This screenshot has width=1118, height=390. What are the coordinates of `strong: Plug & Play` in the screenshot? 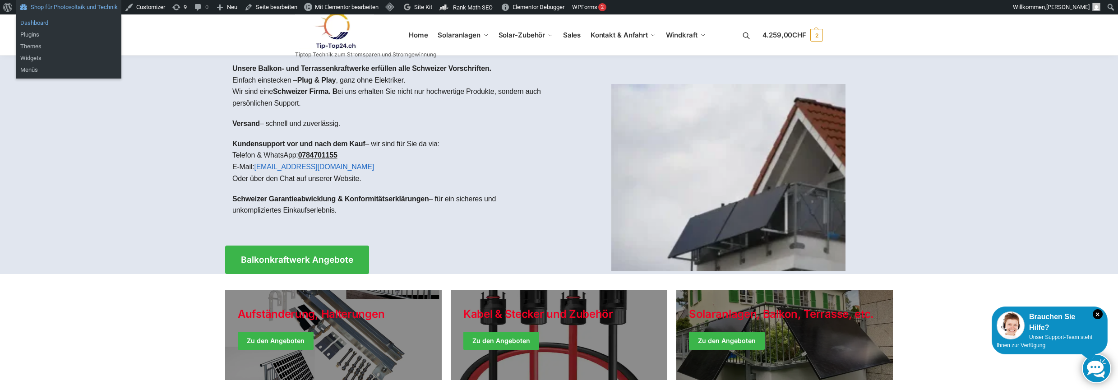 It's located at (317, 80).